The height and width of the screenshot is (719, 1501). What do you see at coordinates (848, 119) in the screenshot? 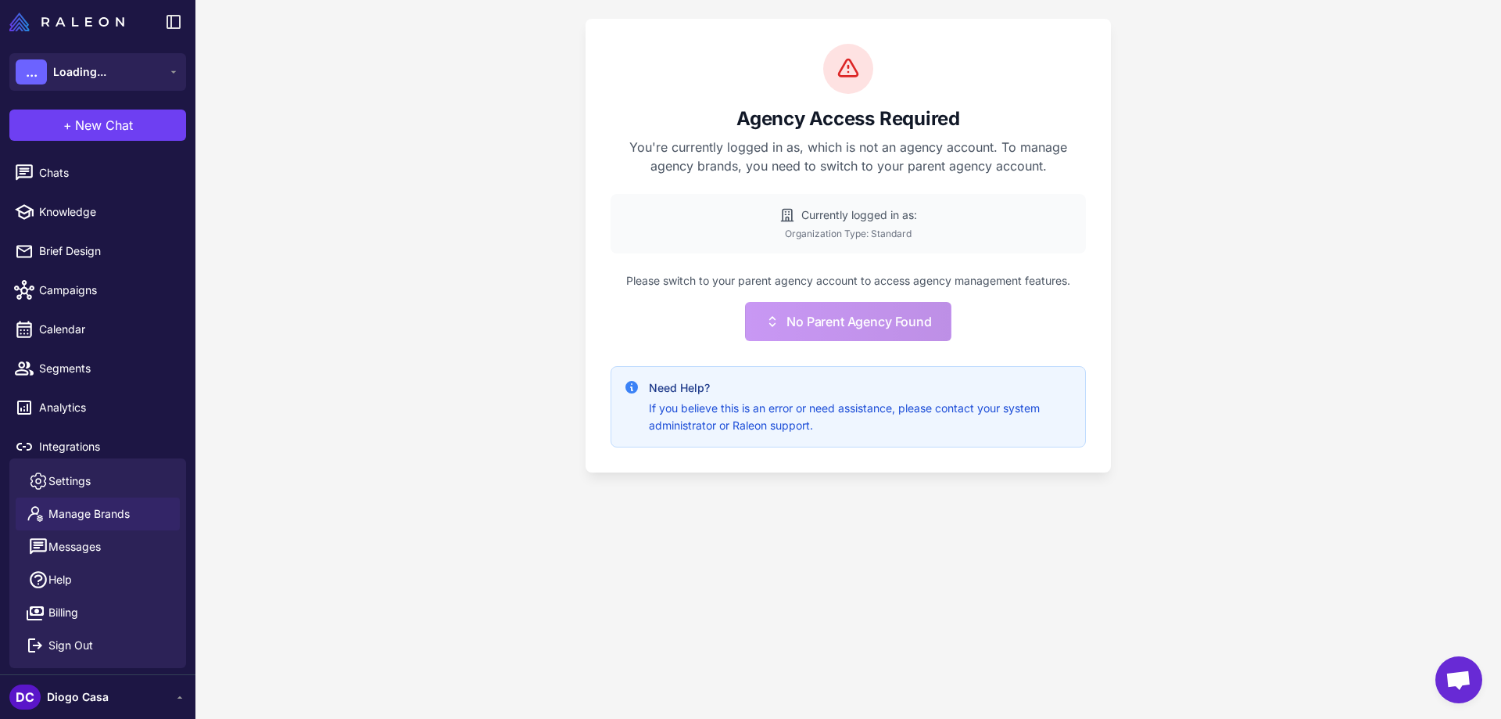
I see `h2: Agency Access Required` at bounding box center [848, 119].